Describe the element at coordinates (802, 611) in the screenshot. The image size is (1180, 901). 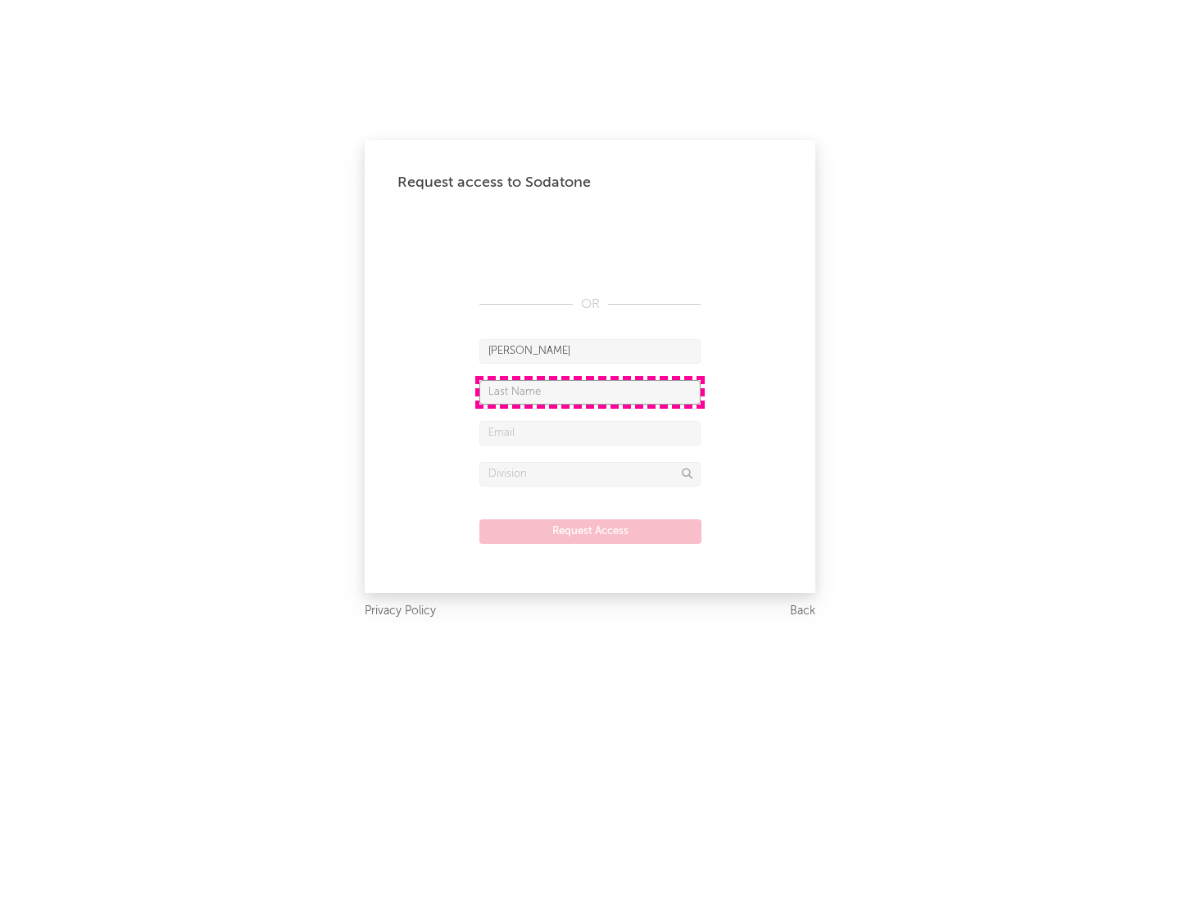
I see `a: Back` at that location.